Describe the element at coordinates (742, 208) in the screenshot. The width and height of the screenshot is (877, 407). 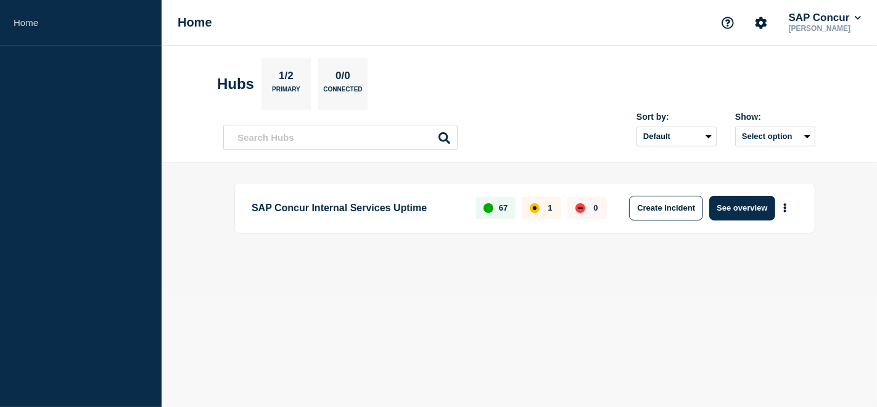
I see `button: See overview` at that location.